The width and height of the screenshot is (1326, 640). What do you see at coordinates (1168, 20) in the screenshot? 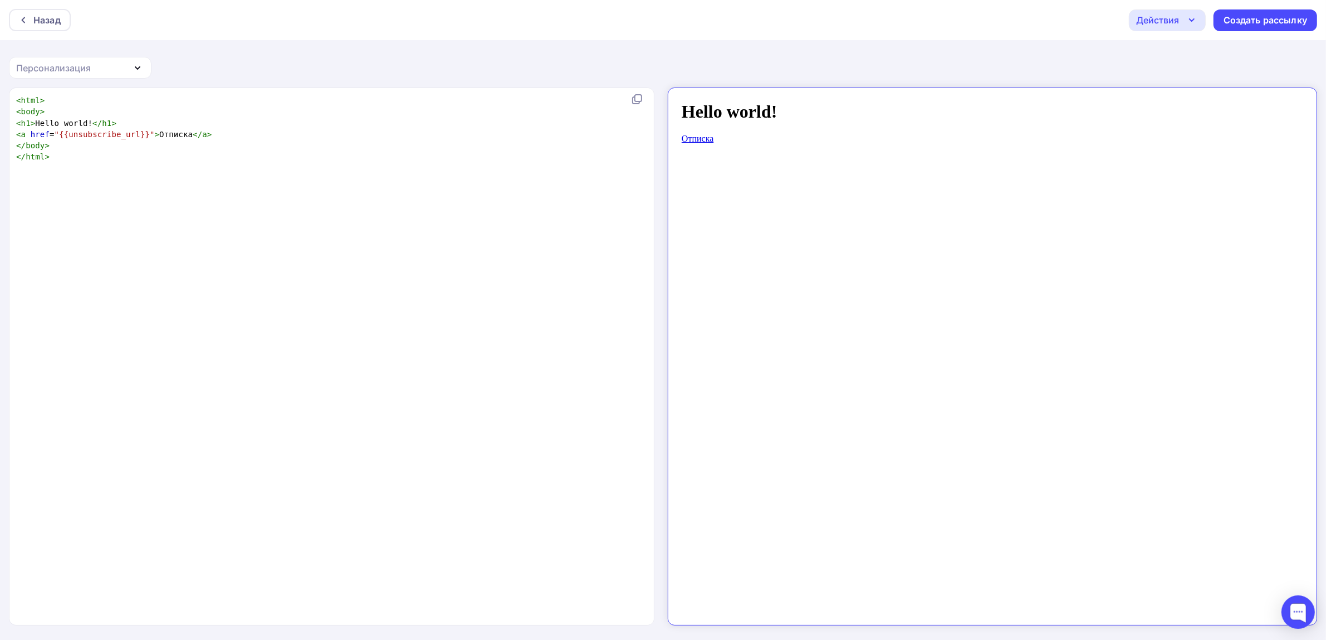
I see `button: Действия` at bounding box center [1168, 20].